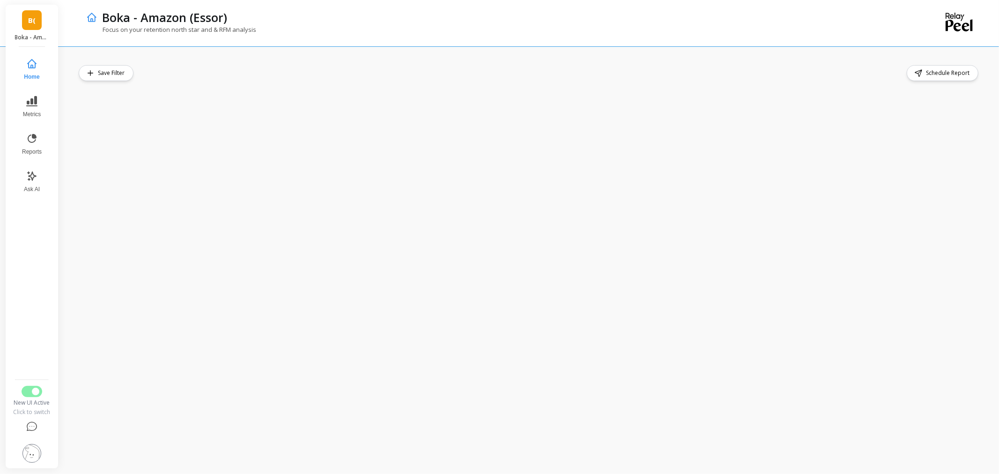 Image resolution: width=999 pixels, height=474 pixels. What do you see at coordinates (32, 107) in the screenshot?
I see `button: Metrics` at bounding box center [32, 107].